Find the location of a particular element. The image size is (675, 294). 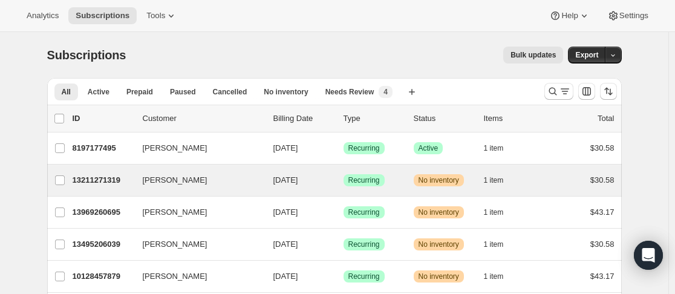

span: Analytics is located at coordinates (42, 16).